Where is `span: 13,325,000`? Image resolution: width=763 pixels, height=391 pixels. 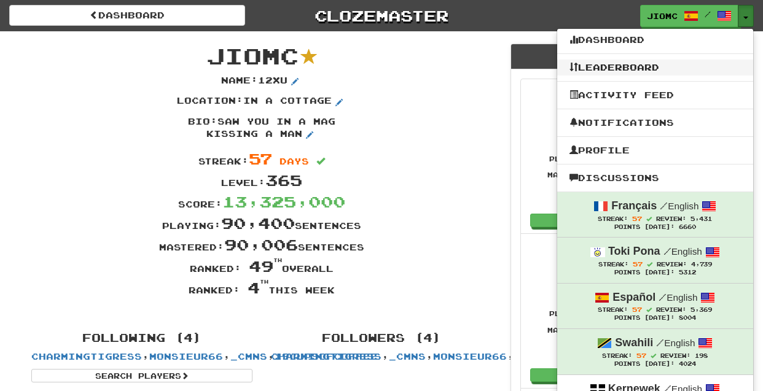 span: 13,325,000 is located at coordinates (284, 201).